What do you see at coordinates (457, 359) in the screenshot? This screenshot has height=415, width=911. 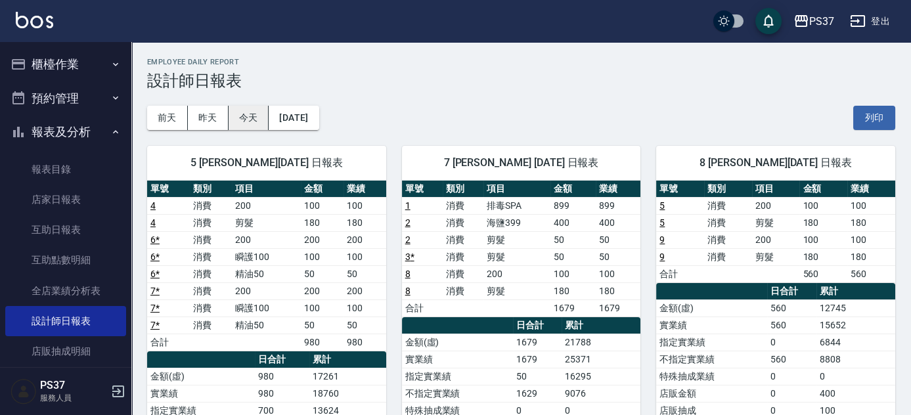 I see `td: 實業績` at bounding box center [457, 359].